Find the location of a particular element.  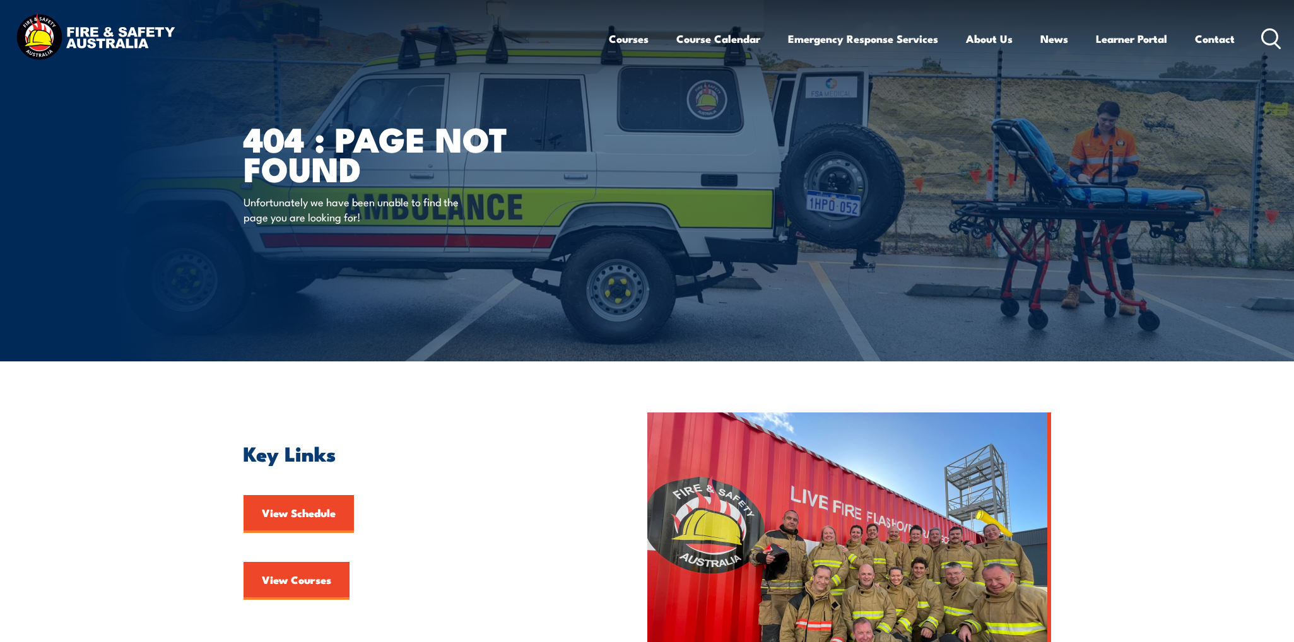

a: Contact is located at coordinates (1215, 38).